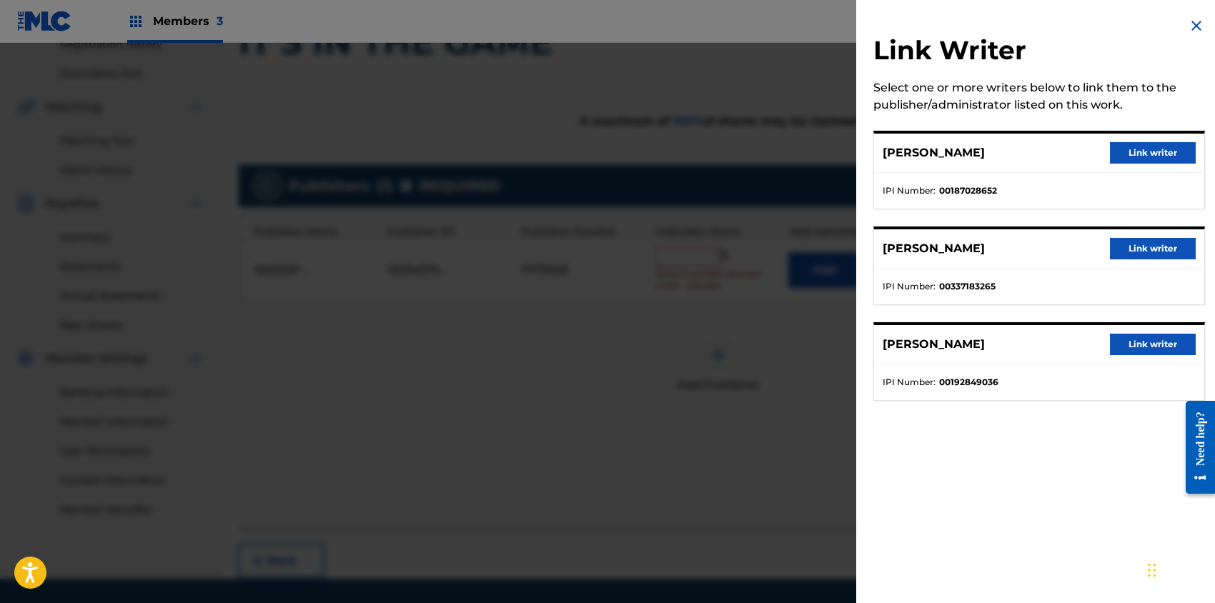  I want to click on img: Top Rightsholders, so click(136, 21).